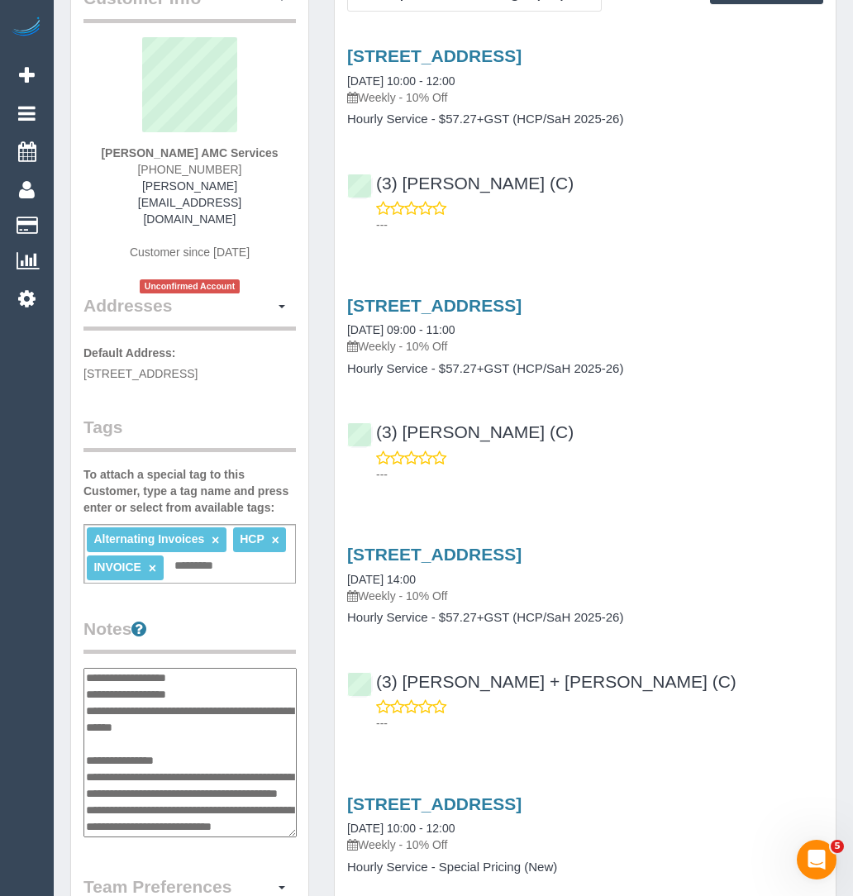 The height and width of the screenshot is (896, 853). What do you see at coordinates (838, 847) in the screenshot?
I see `span: 5` at bounding box center [838, 847].